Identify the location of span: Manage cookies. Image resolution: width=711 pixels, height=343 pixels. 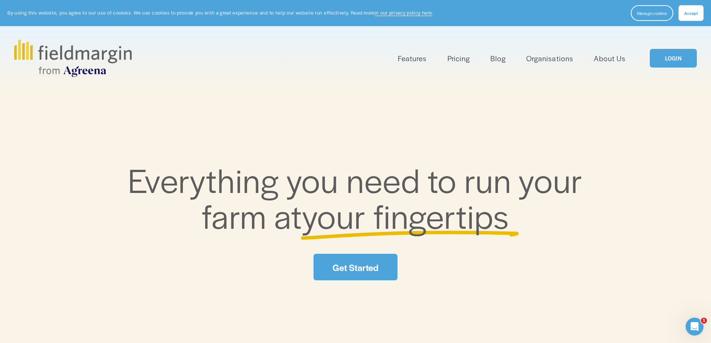
(652, 13).